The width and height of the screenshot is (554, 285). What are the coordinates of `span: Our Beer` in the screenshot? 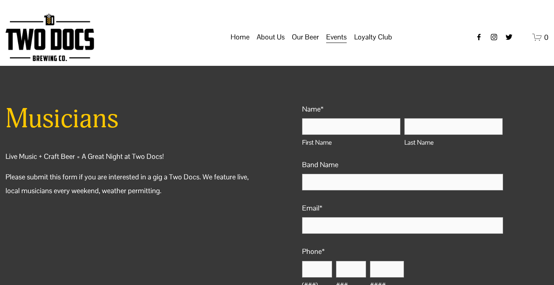 It's located at (305, 37).